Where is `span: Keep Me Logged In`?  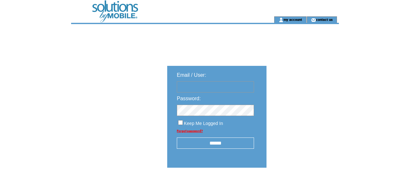 span: Keep Me Logged In is located at coordinates (204, 123).